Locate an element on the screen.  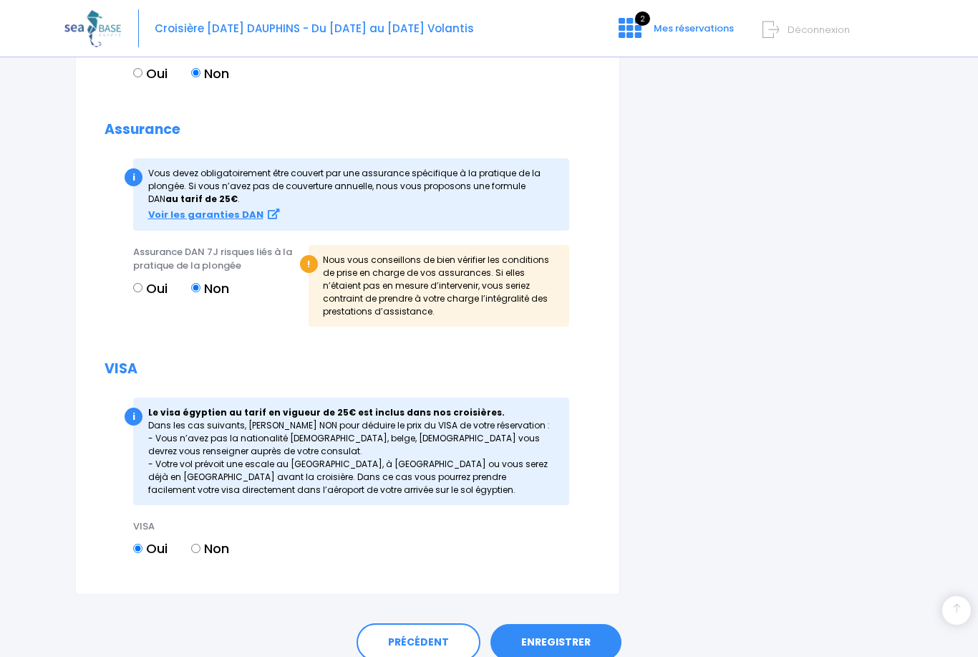
strong: au tarif de 25€ is located at coordinates (201, 198).